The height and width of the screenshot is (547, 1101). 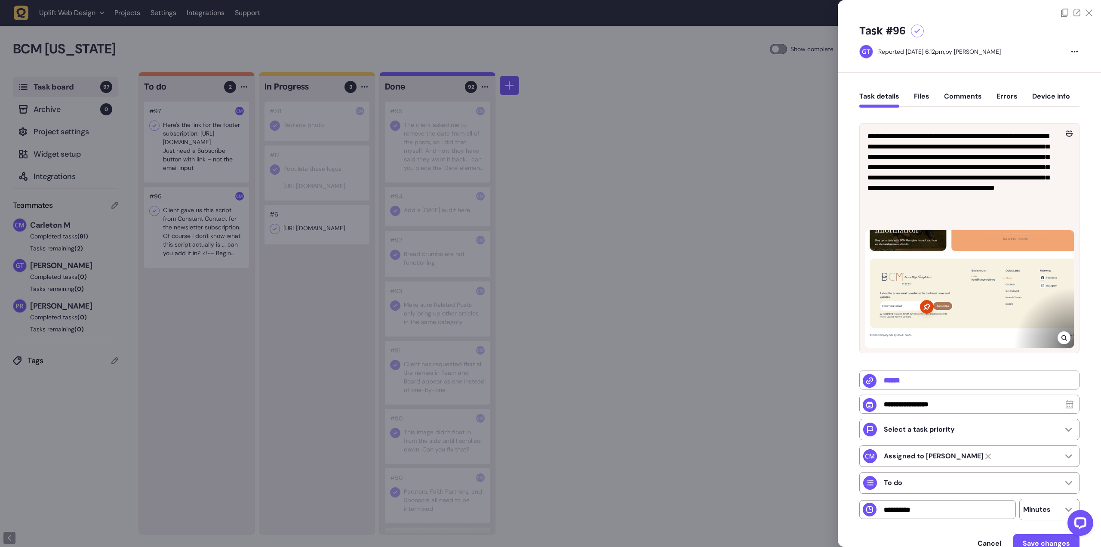 What do you see at coordinates (934, 456) in the screenshot?
I see `strong: Carleton M` at bounding box center [934, 456].